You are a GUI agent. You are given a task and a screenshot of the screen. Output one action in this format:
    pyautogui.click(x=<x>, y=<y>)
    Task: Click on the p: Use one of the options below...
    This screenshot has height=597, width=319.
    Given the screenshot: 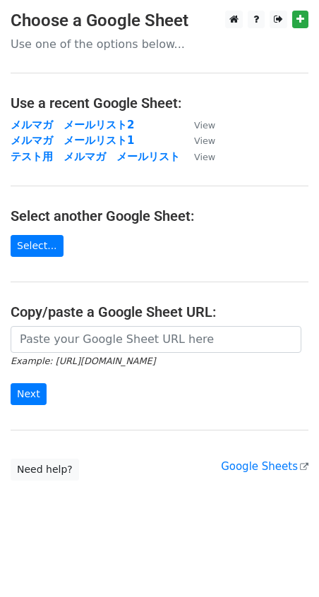 What is the action you would take?
    pyautogui.click(x=160, y=44)
    